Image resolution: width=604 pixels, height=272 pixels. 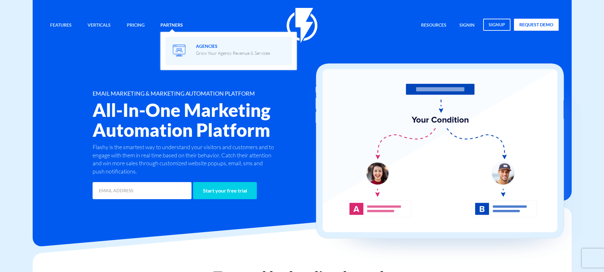 What do you see at coordinates (229, 51) in the screenshot?
I see `a: AgenciesGrow Your Agency Revenue & Services` at bounding box center [229, 51].